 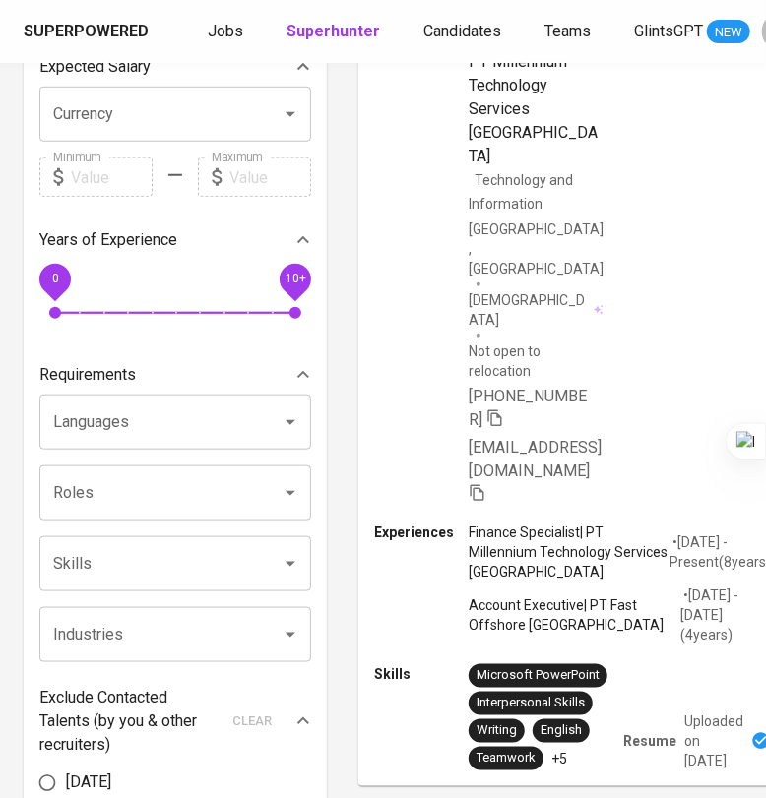 What do you see at coordinates (175, 722) in the screenshot?
I see `div: Exclude Contacted Talents (by you & other recruiters)clear` at bounding box center [175, 722].